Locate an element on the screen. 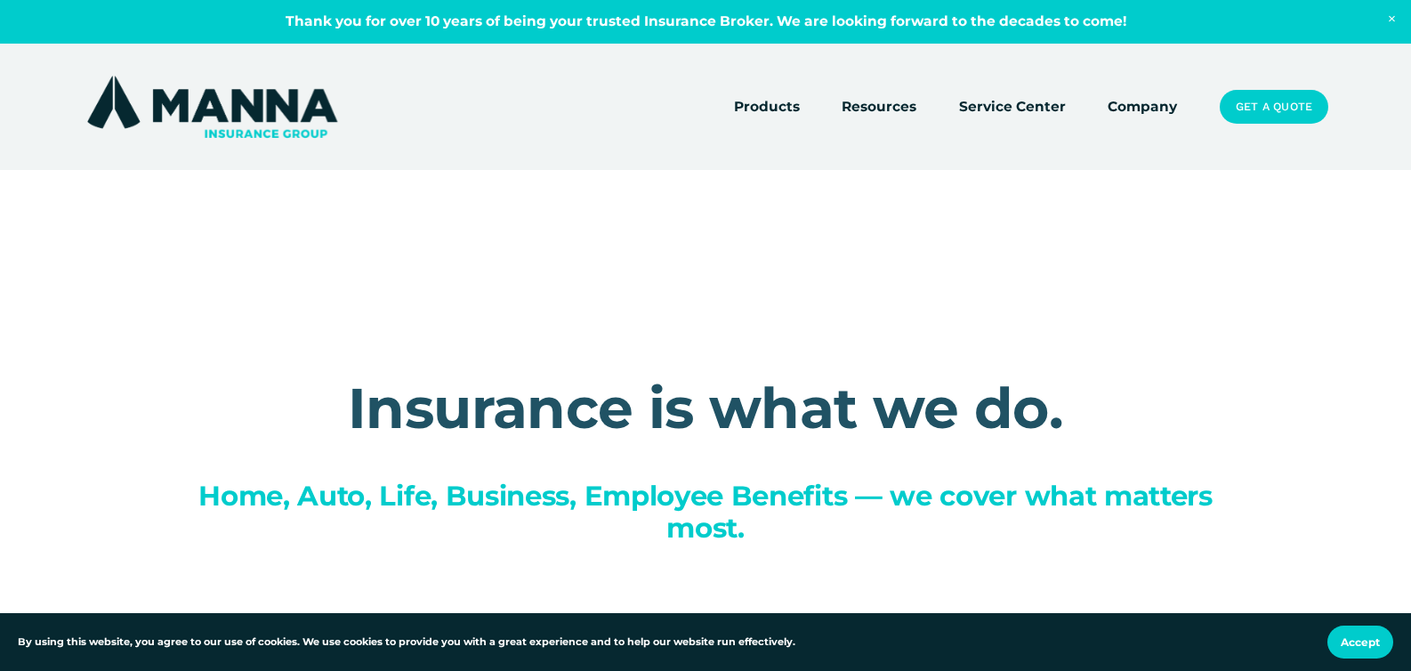  button: Accept is located at coordinates (1360, 641).